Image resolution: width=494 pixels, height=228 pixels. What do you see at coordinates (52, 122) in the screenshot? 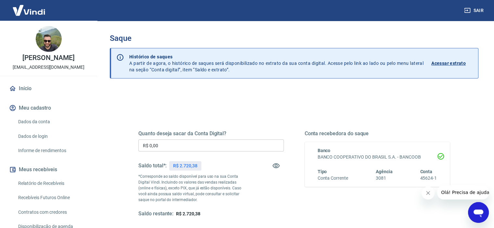
I see `a: Dados da conta` at bounding box center [52, 122].